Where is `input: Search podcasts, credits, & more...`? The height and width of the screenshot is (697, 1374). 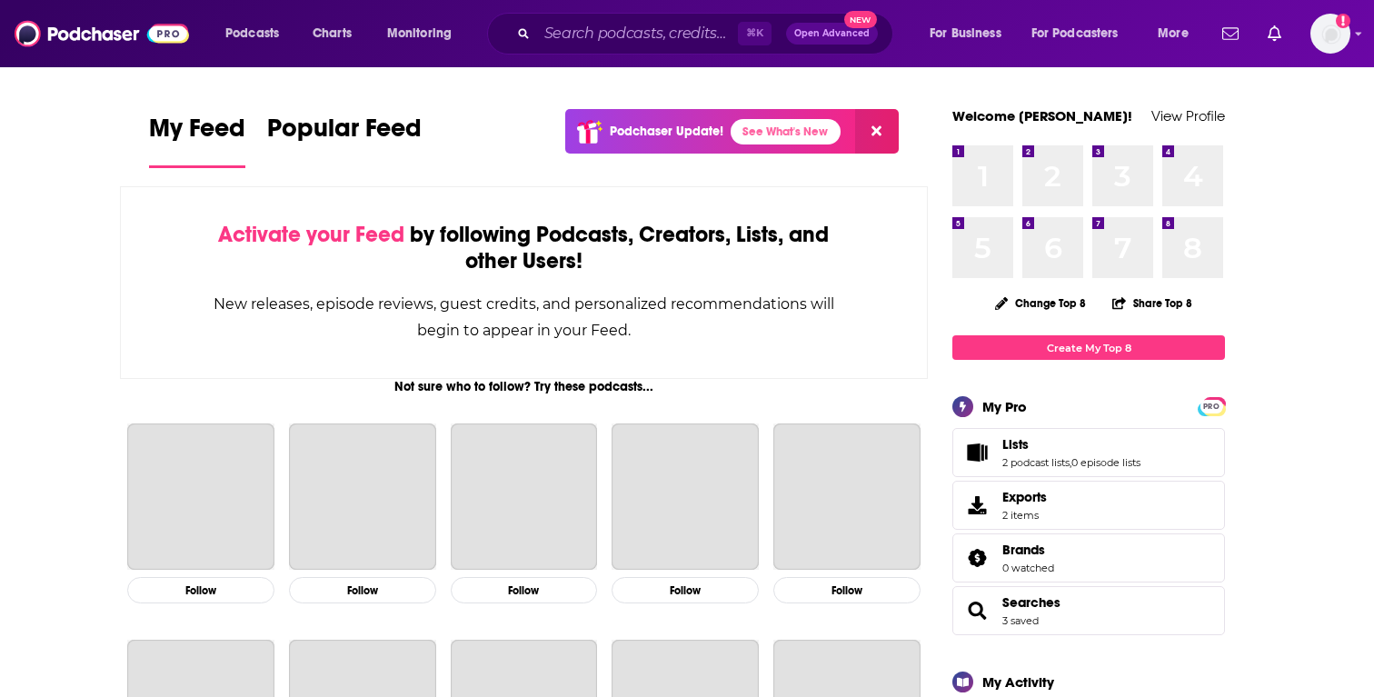
input: Search podcasts, credits, & more... is located at coordinates (637, 34).